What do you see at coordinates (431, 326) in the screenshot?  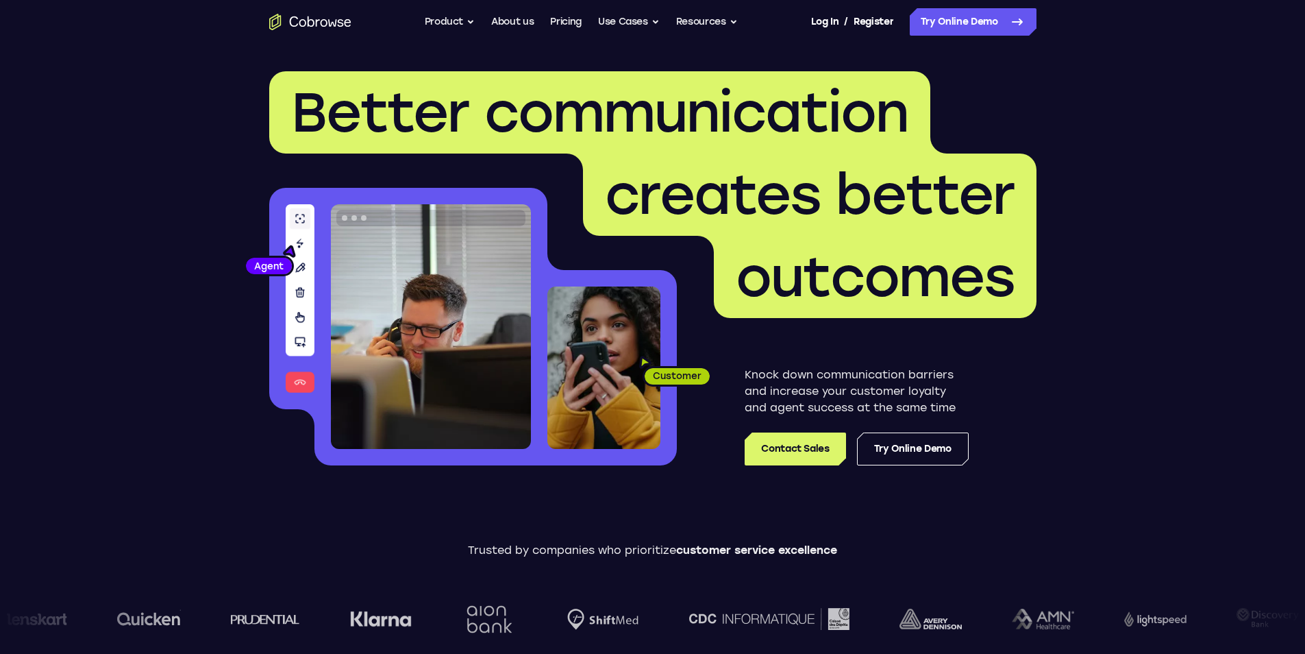 I see `img: A customer support agent talking on the phone` at bounding box center [431, 326].